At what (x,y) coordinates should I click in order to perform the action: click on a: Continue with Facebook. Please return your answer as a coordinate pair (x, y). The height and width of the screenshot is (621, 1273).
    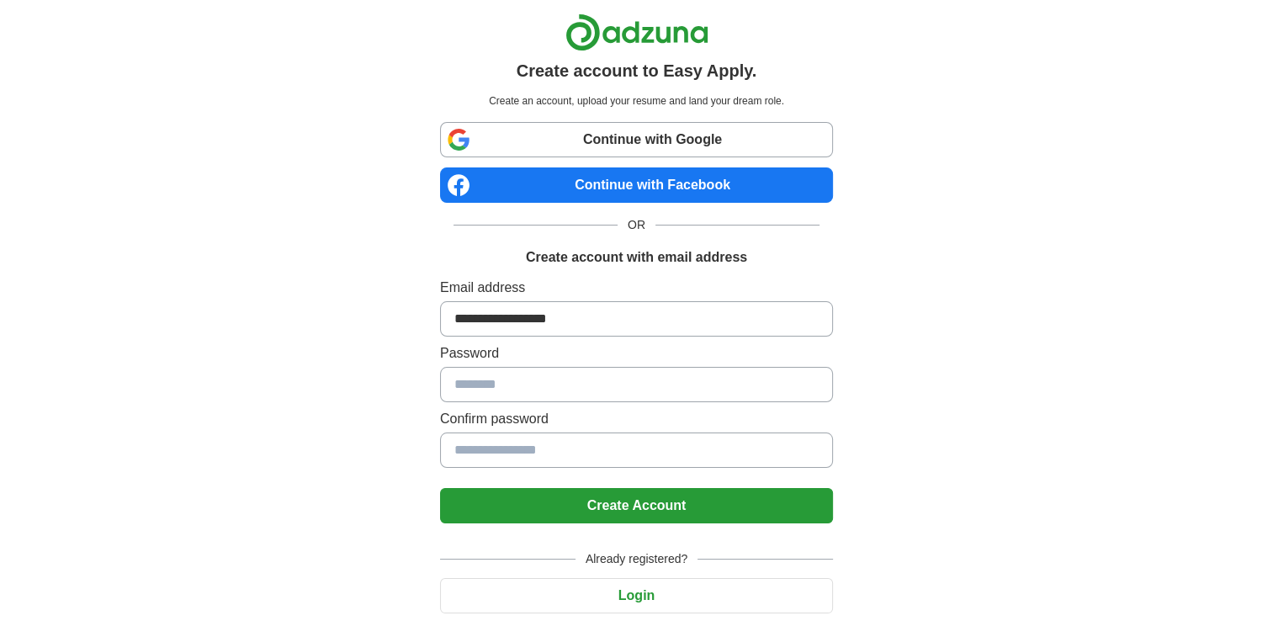
    Looking at the image, I should click on (636, 185).